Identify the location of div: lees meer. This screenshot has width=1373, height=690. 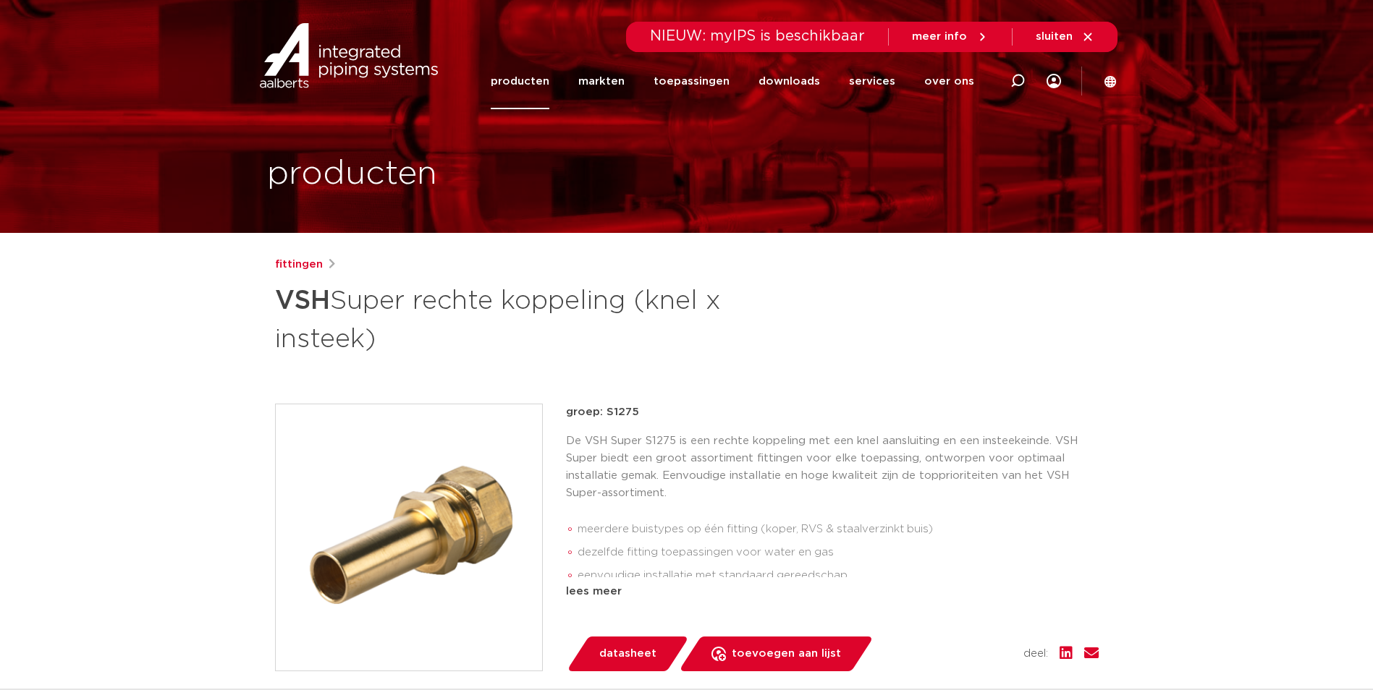
(832, 592).